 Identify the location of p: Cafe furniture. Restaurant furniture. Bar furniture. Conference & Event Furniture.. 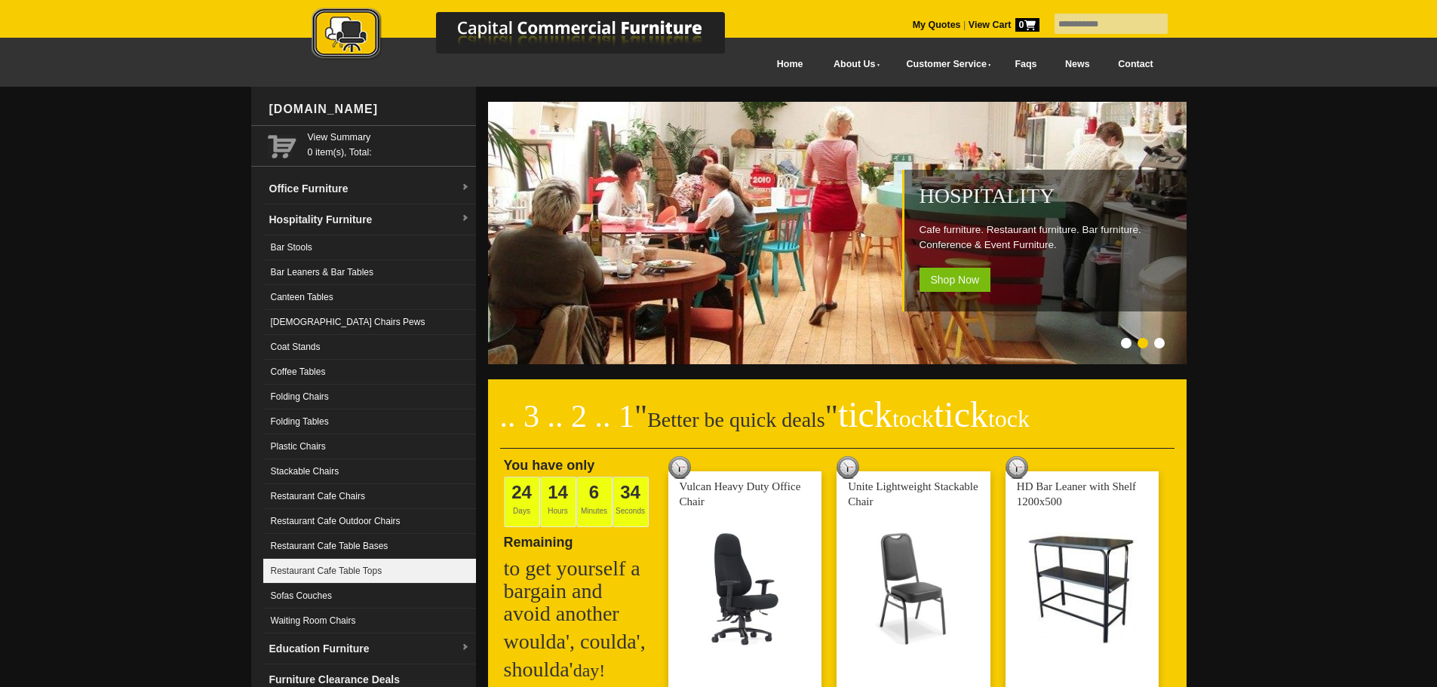
(1049, 238).